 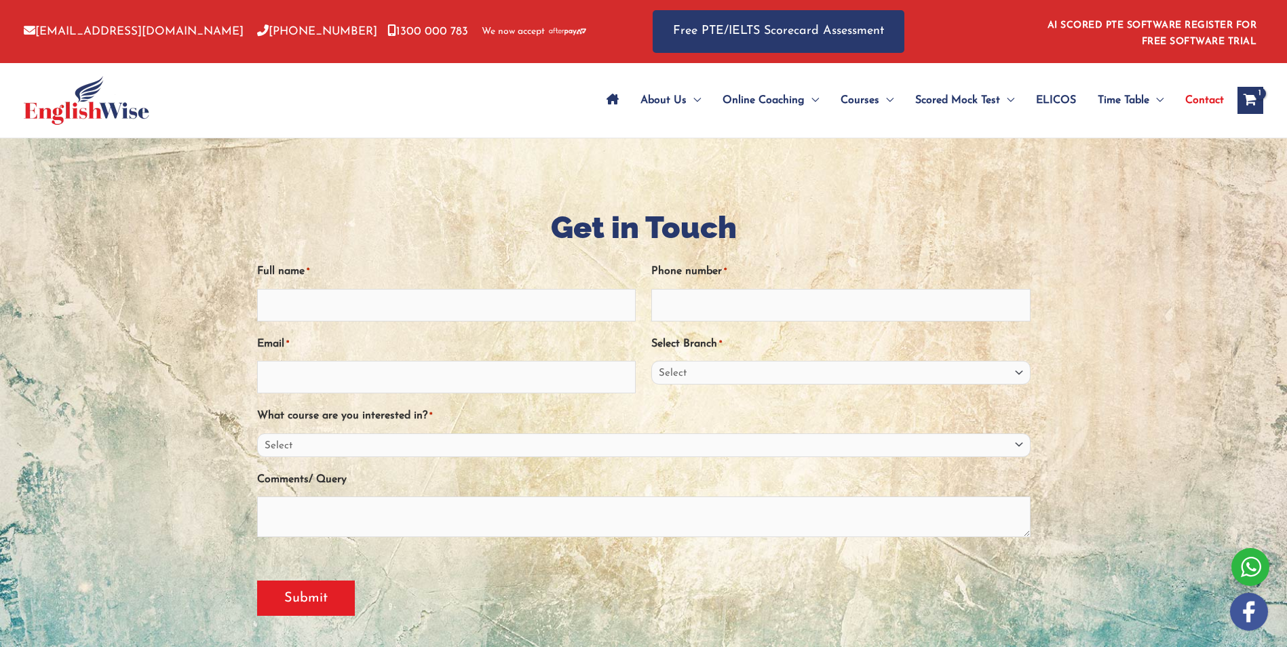 What do you see at coordinates (273, 344) in the screenshot?
I see `label: Email` at bounding box center [273, 344].